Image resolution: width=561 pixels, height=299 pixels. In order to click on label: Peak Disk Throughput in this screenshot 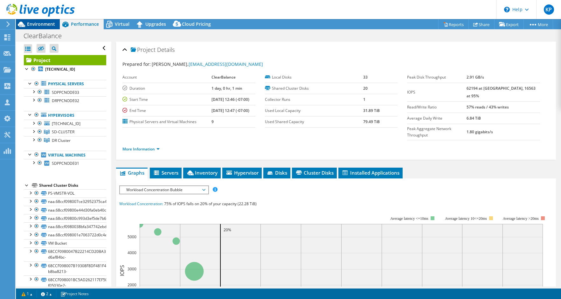, I will do `click(437, 77)`.